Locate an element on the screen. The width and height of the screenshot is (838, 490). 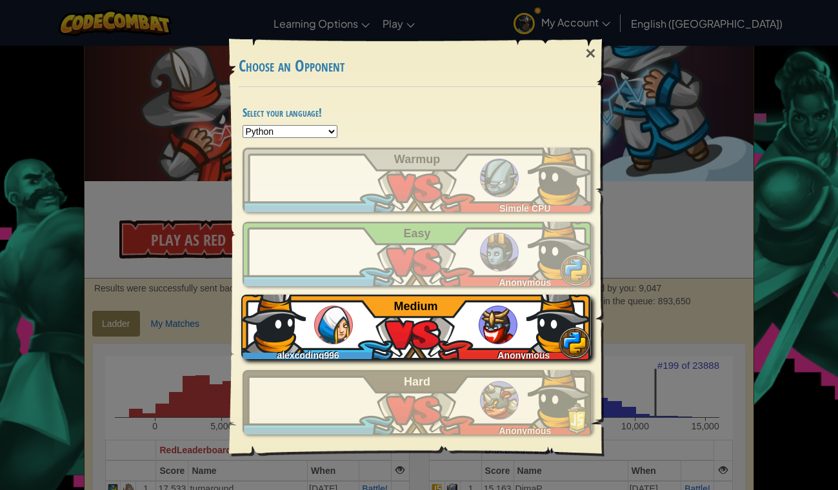
img: ogres_ladder_hard.png is located at coordinates (499, 400).